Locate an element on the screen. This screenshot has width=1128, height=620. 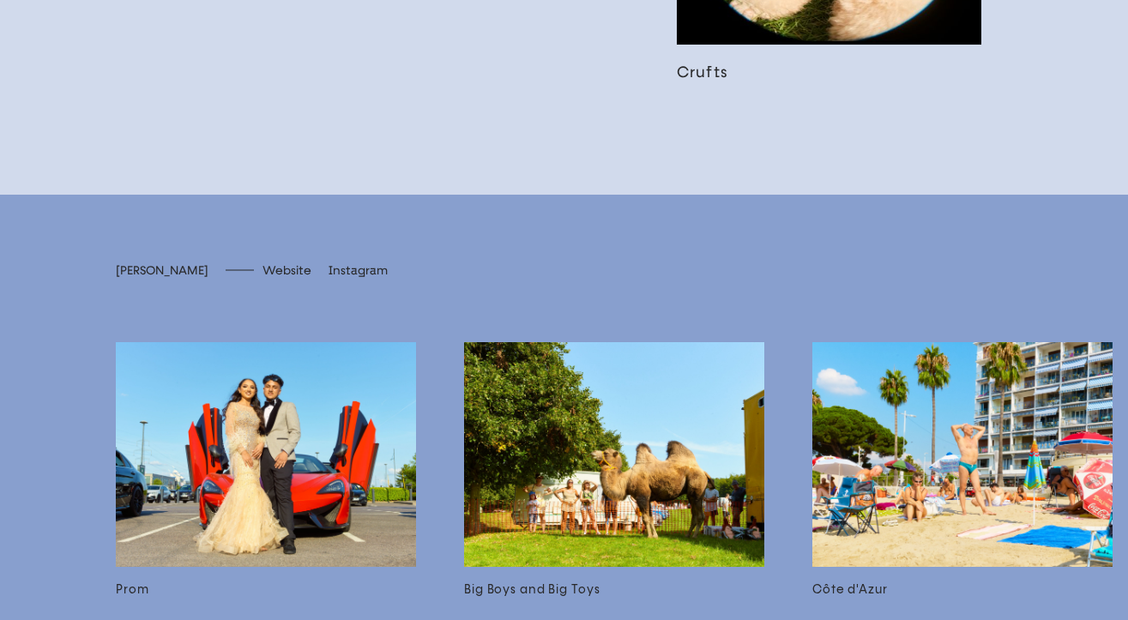
h3: Big Boys and Big Toys is located at coordinates (614, 590).